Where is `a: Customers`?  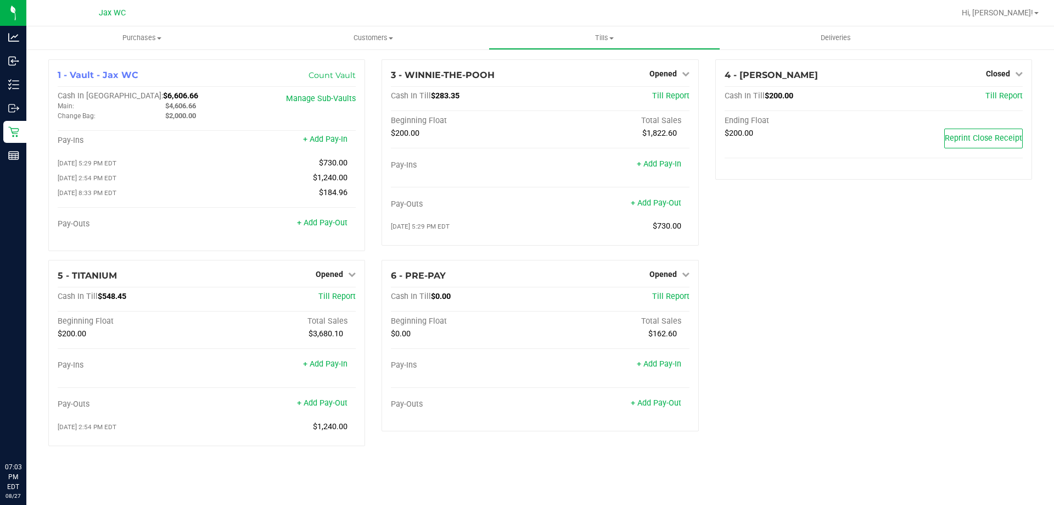 a: Customers is located at coordinates (373, 38).